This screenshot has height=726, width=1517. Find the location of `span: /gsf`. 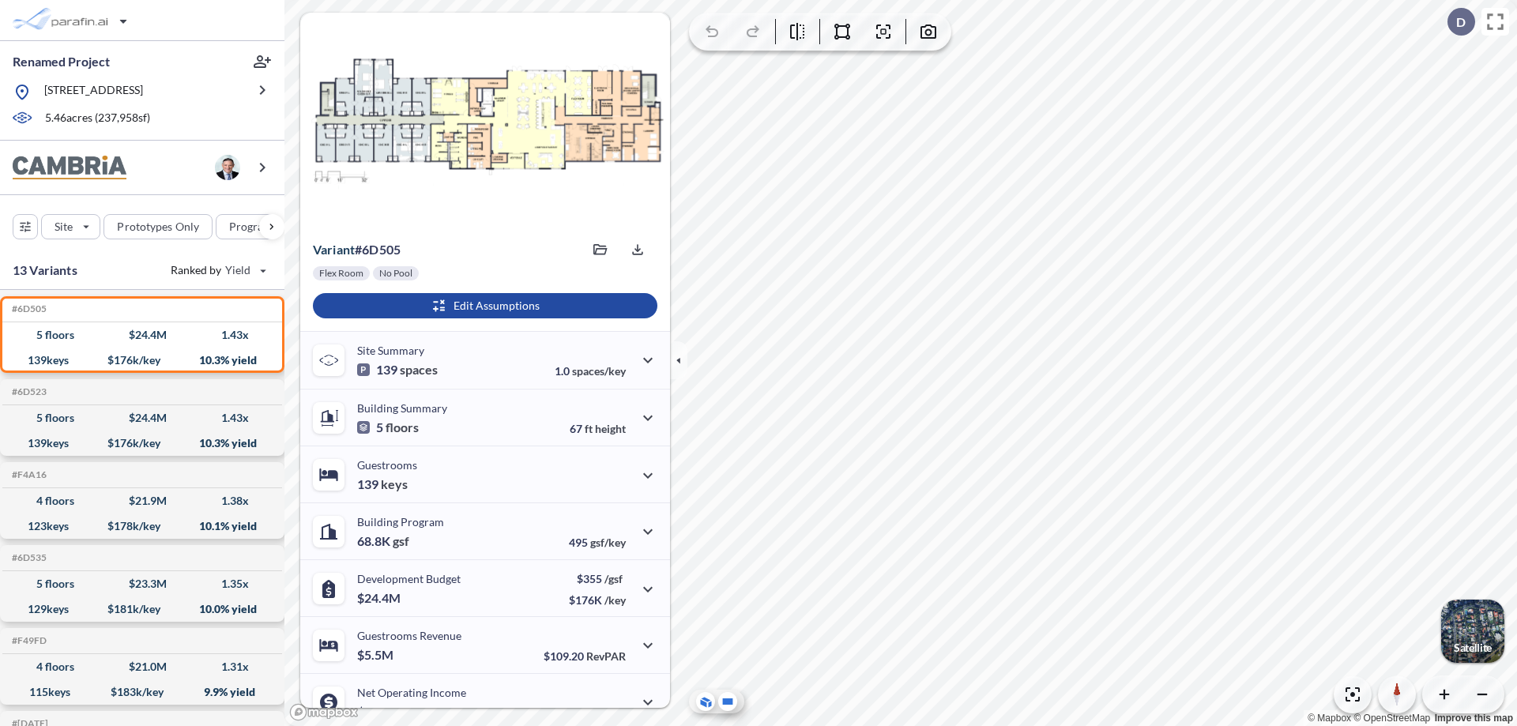

span: /gsf is located at coordinates (613, 578).